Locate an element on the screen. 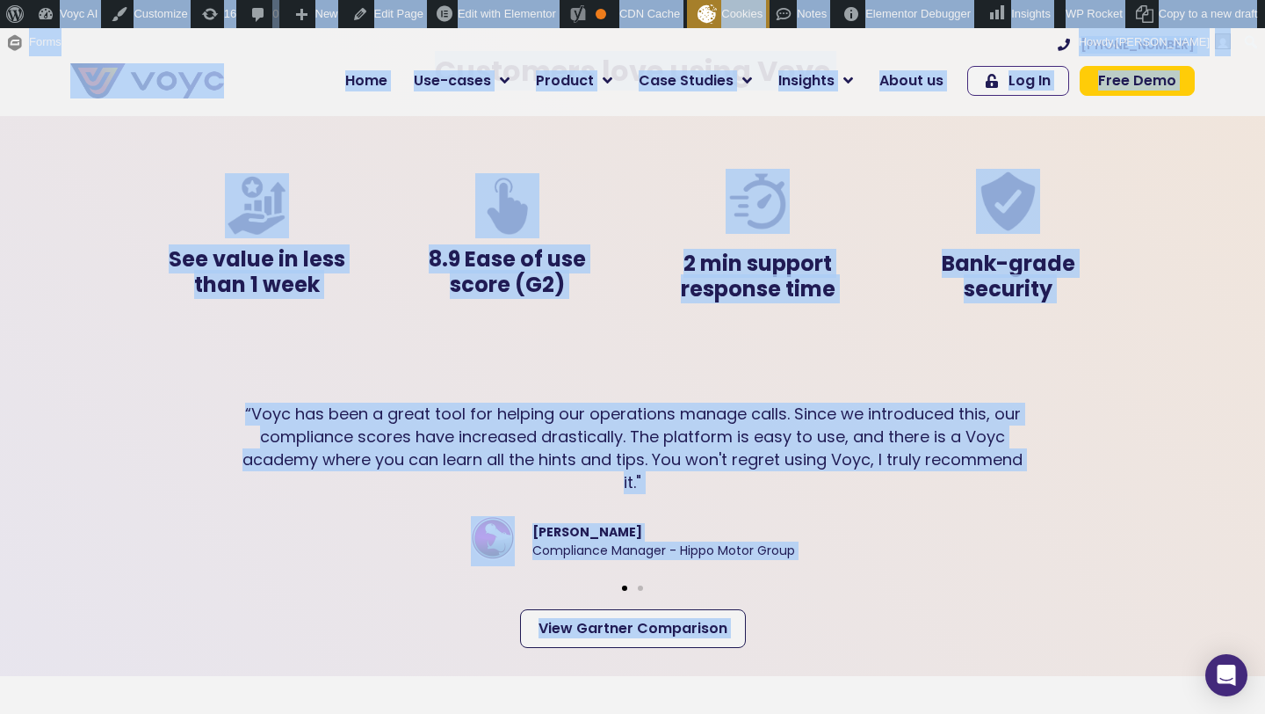 The width and height of the screenshot is (1265, 714). span: Use-cases is located at coordinates (453, 81).